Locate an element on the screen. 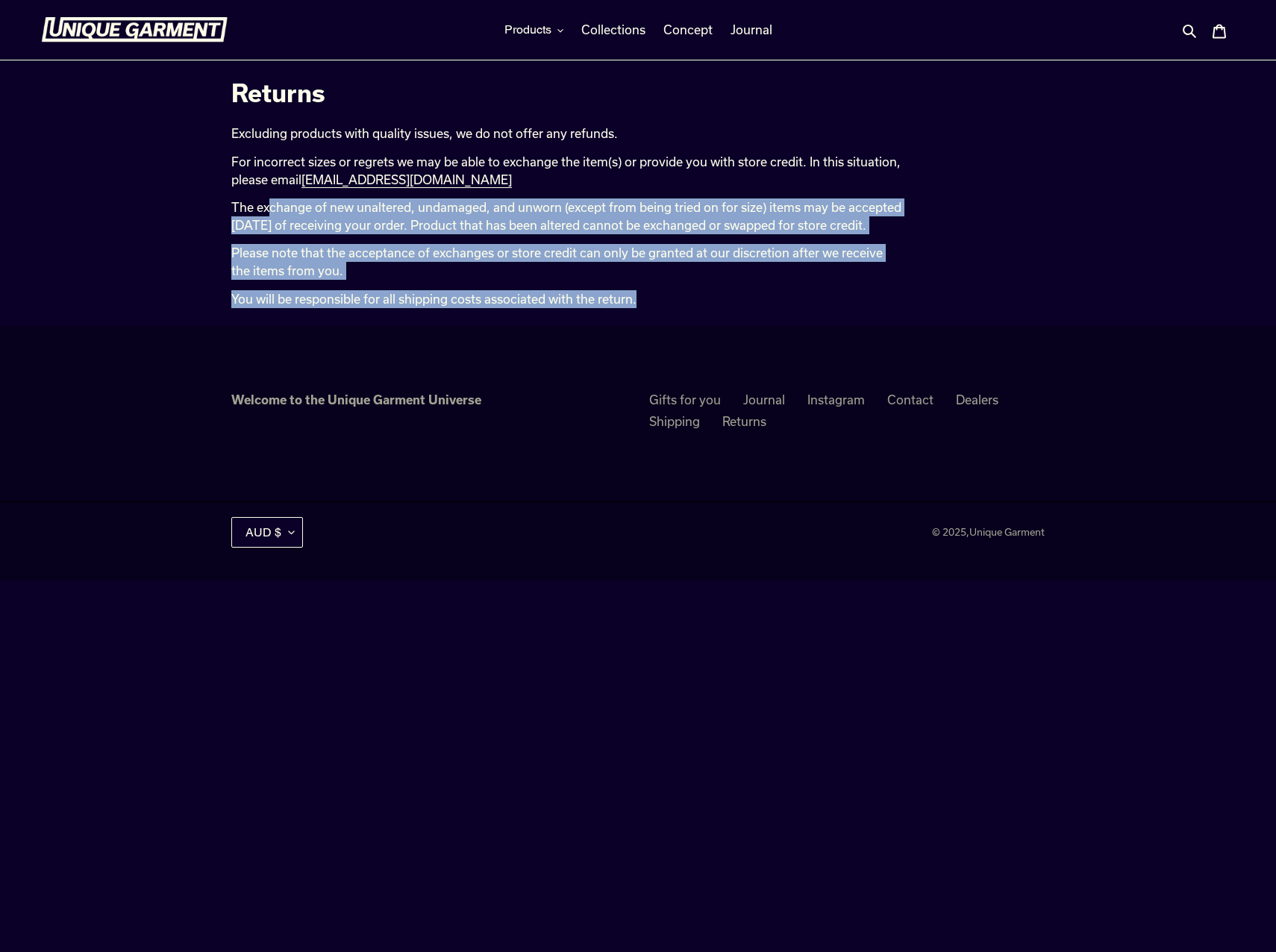 The width and height of the screenshot is (1276, 952). span: Products is located at coordinates (528, 29).